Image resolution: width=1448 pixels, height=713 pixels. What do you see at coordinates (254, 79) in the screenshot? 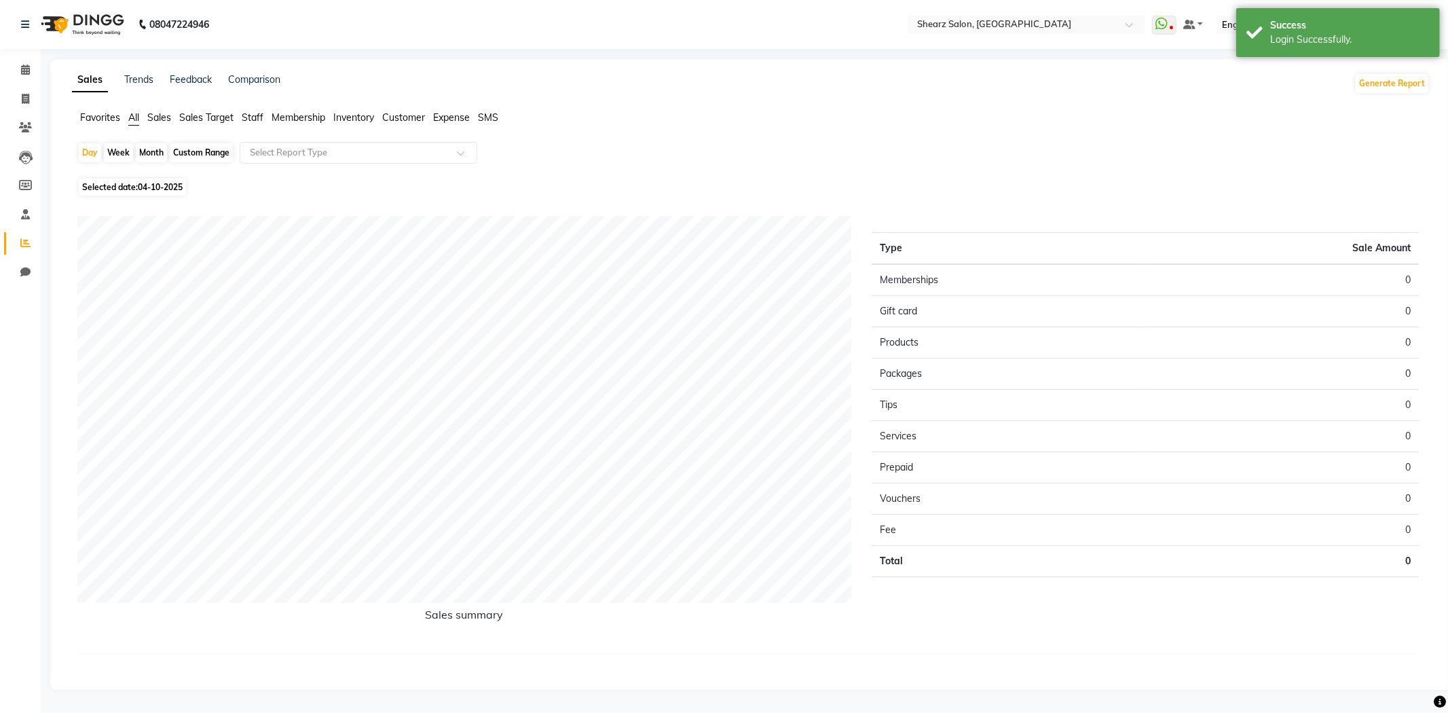
I see `a: Comparison` at bounding box center [254, 79].